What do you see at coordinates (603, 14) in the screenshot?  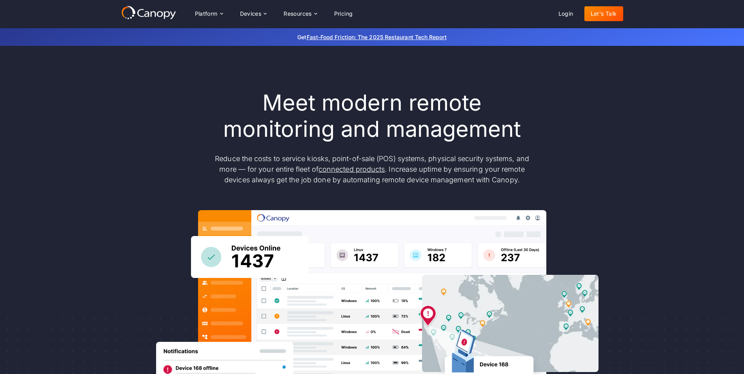 I see `a: Let's Talk` at bounding box center [603, 14].